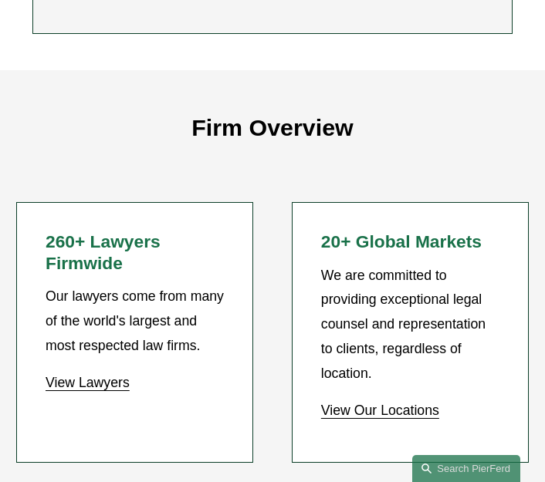  Describe the element at coordinates (134, 252) in the screenshot. I see `h2: 260+ Lawyers Firmwide` at that location.